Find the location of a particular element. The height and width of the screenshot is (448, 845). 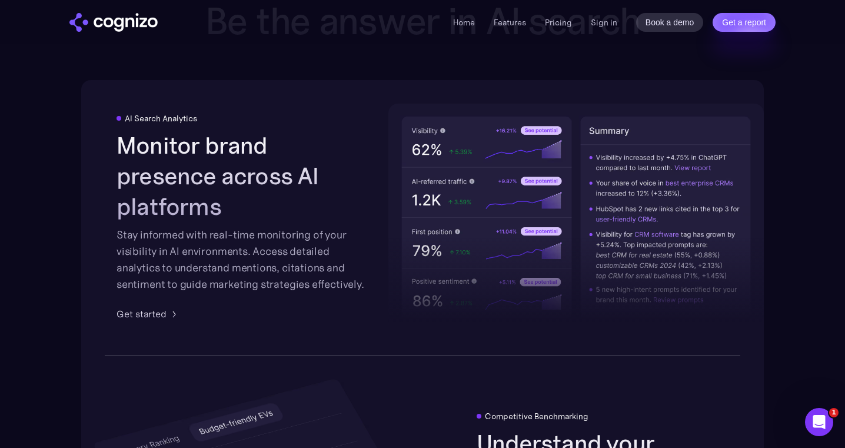

div: Competitive Benchmarking is located at coordinates (536, 416).